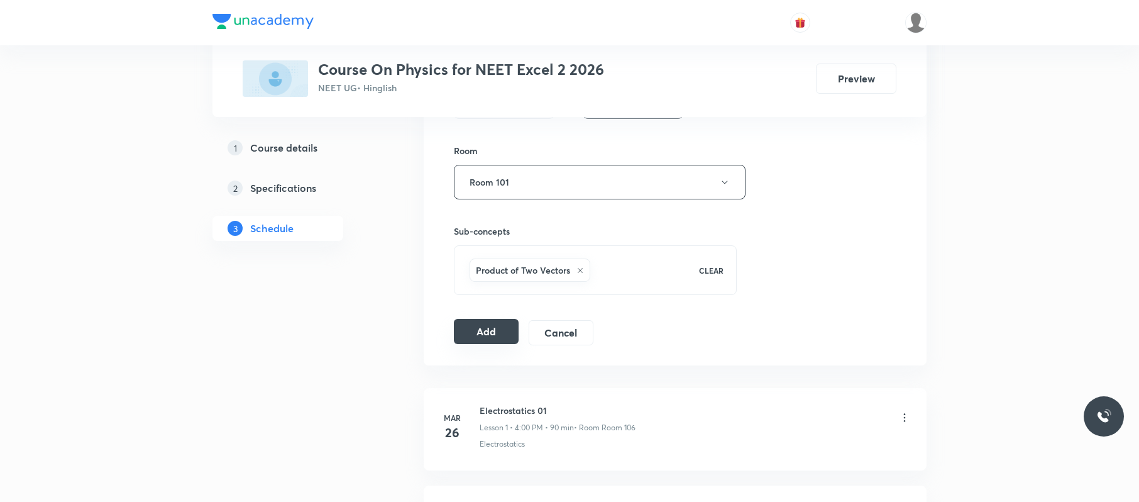 The height and width of the screenshot is (502, 1139). I want to click on h5: Schedule, so click(272, 228).